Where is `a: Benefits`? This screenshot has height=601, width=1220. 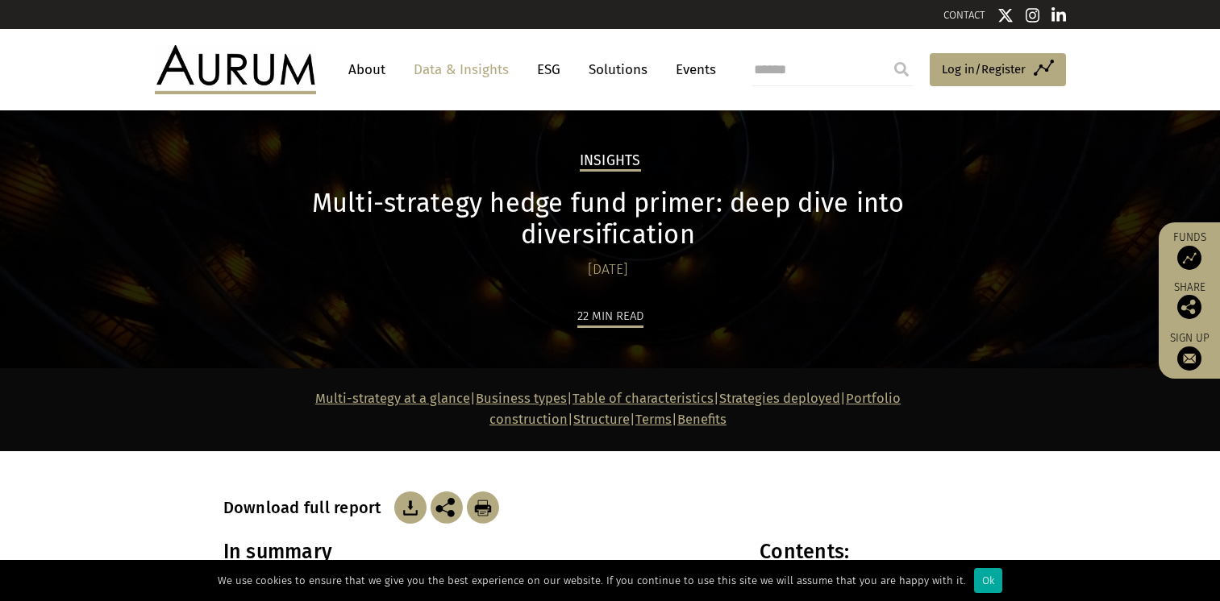
a: Benefits is located at coordinates (701, 419).